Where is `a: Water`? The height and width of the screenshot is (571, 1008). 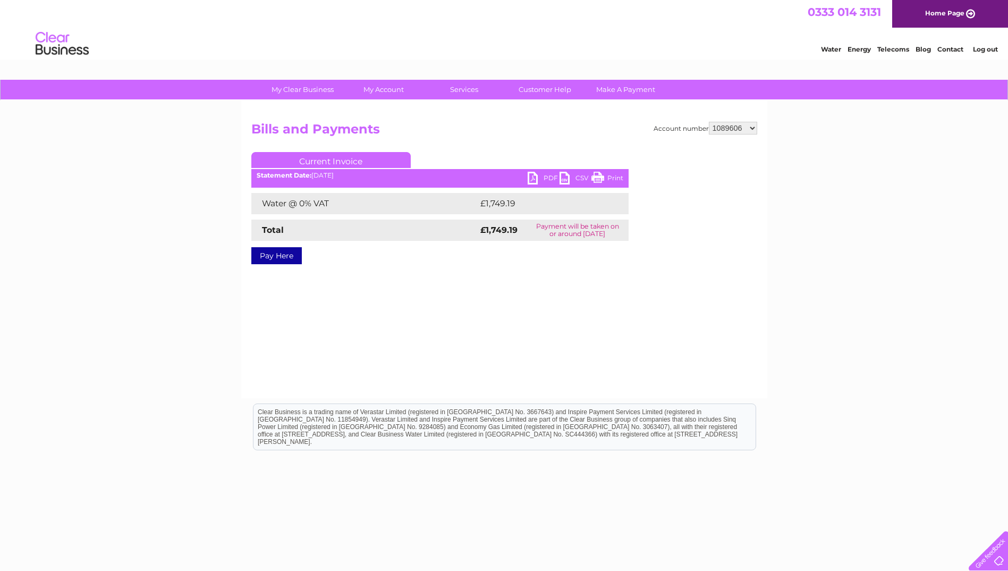
a: Water is located at coordinates (831, 49).